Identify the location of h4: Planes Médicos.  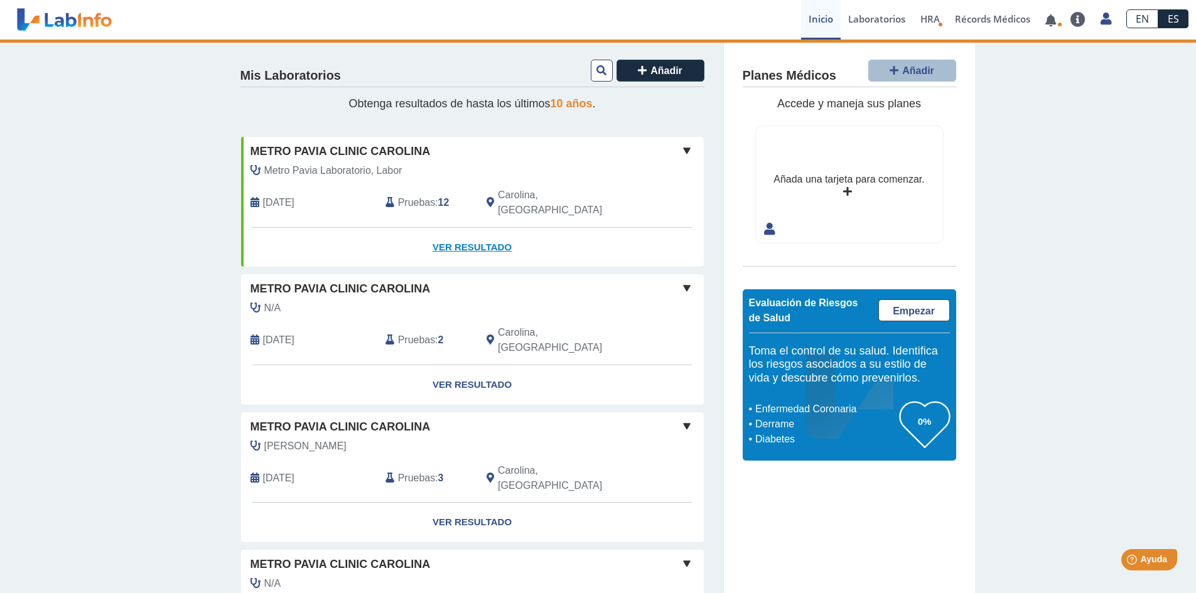
(789, 76).